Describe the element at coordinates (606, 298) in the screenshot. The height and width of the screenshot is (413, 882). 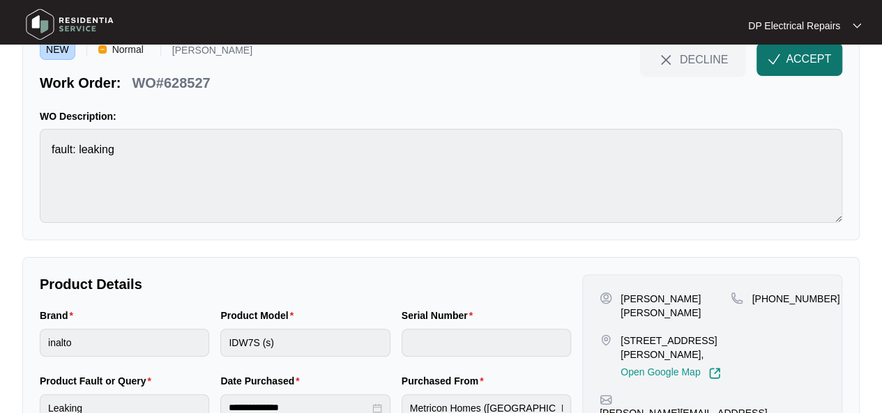
I see `img: user-pin` at that location.